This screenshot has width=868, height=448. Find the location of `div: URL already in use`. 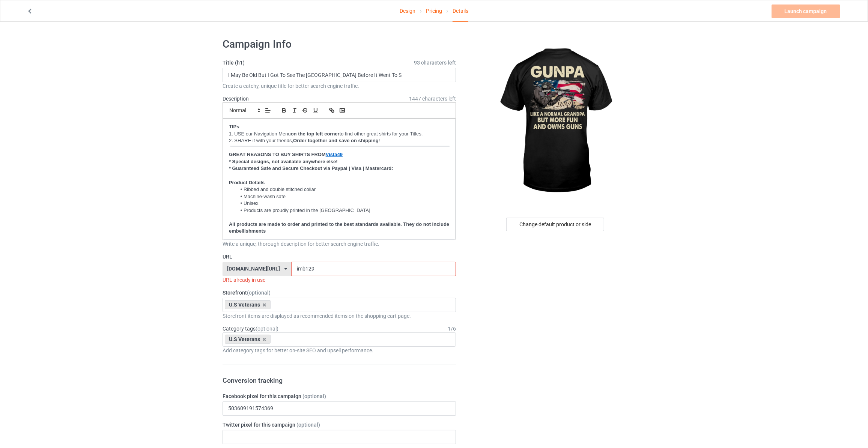

div: URL already in use is located at coordinates (339, 280).